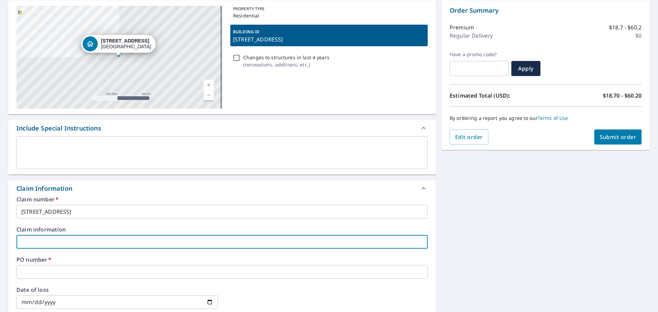  What do you see at coordinates (119, 46) in the screenshot?
I see `div: Dropped pin, building 1, Residential property, 1403 Briarwood Ln Lakeland, FL 33803` at bounding box center [119, 46].